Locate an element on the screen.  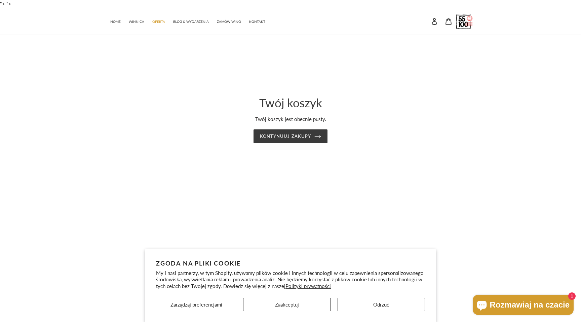
span: WINNICA is located at coordinates (137, 22).